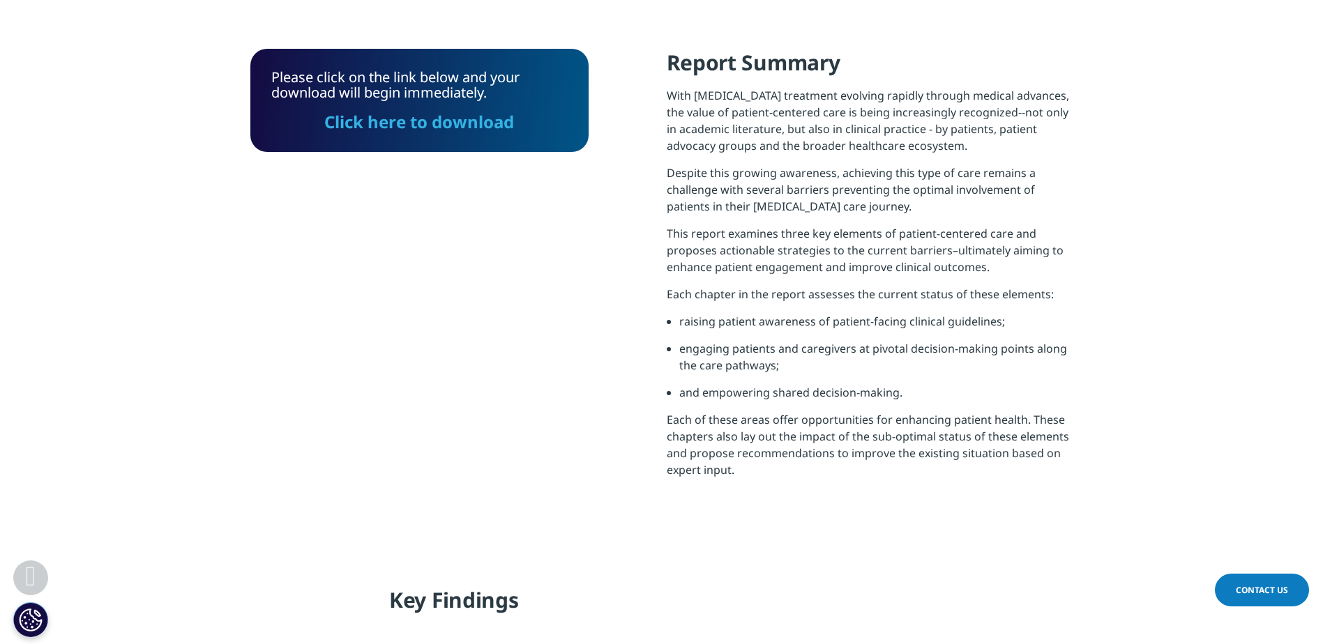 The height and width of the screenshot is (644, 1323). What do you see at coordinates (870, 195) in the screenshot?
I see `p: Despite this growing awareness, achieving this type of care remains a challenge with several barr...` at bounding box center [870, 195].